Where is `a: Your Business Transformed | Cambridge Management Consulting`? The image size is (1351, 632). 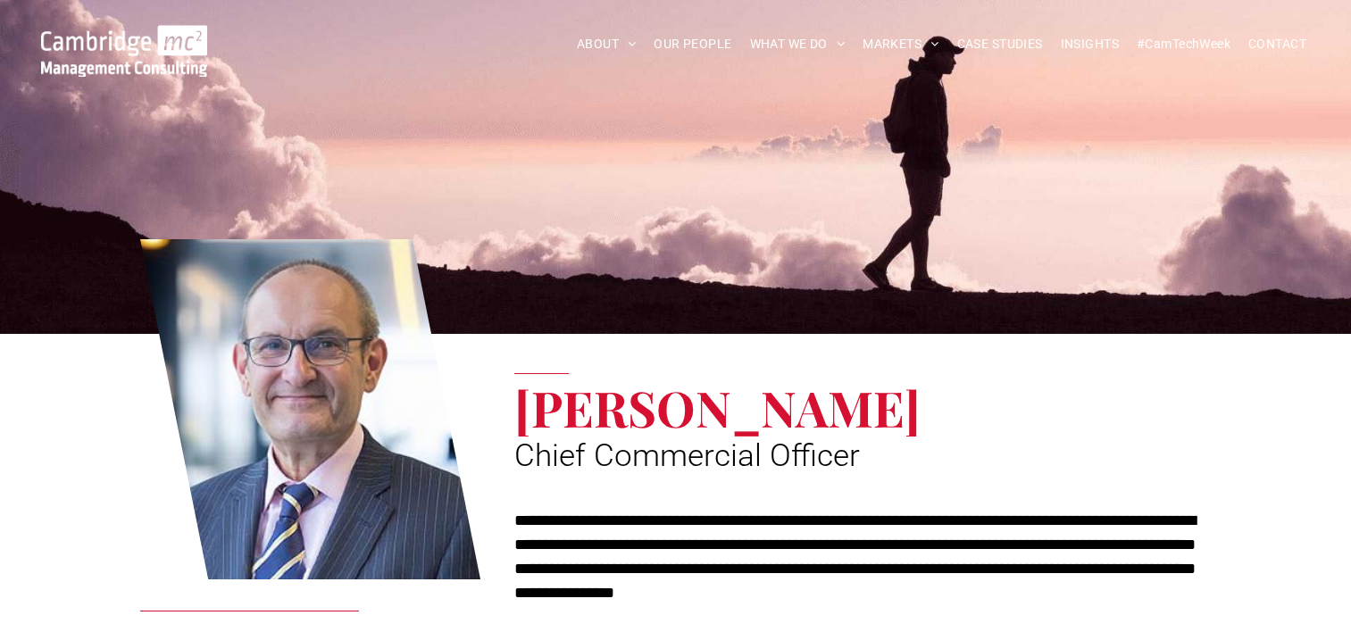 a: Your Business Transformed | Cambridge Management Consulting is located at coordinates (124, 37).